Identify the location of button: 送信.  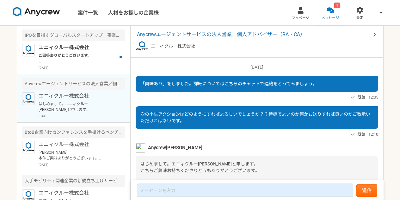
(367, 190).